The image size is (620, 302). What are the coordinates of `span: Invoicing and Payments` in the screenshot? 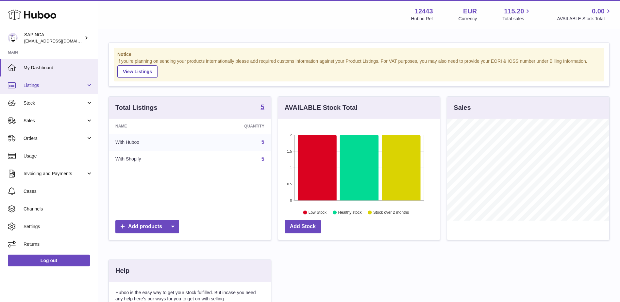 It's located at (55, 174).